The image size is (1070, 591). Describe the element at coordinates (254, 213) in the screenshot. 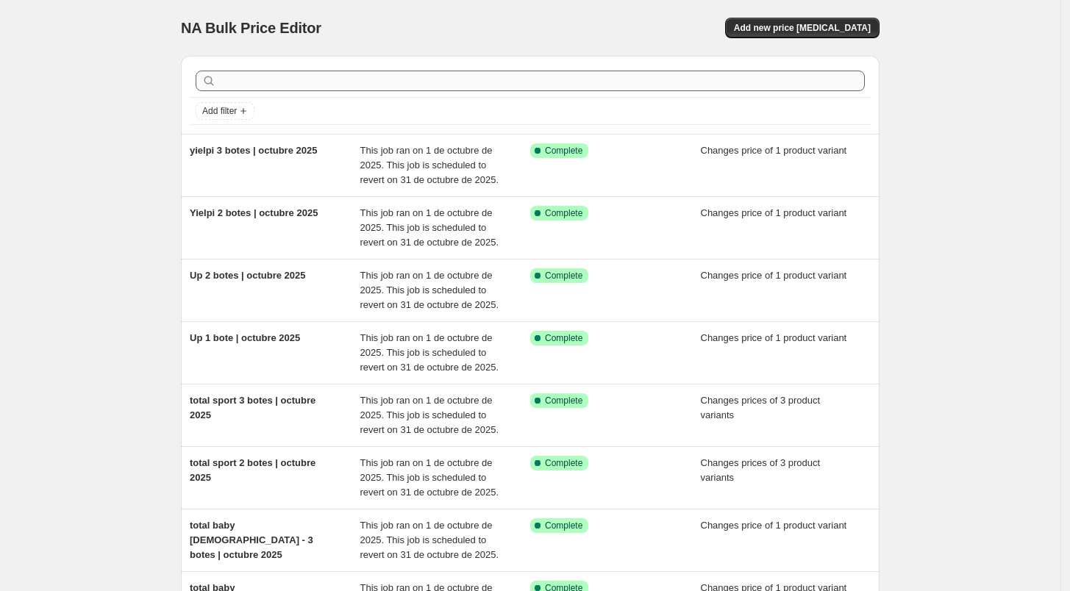

I see `span: Yielpi 2 botes | octubre 2025` at that location.